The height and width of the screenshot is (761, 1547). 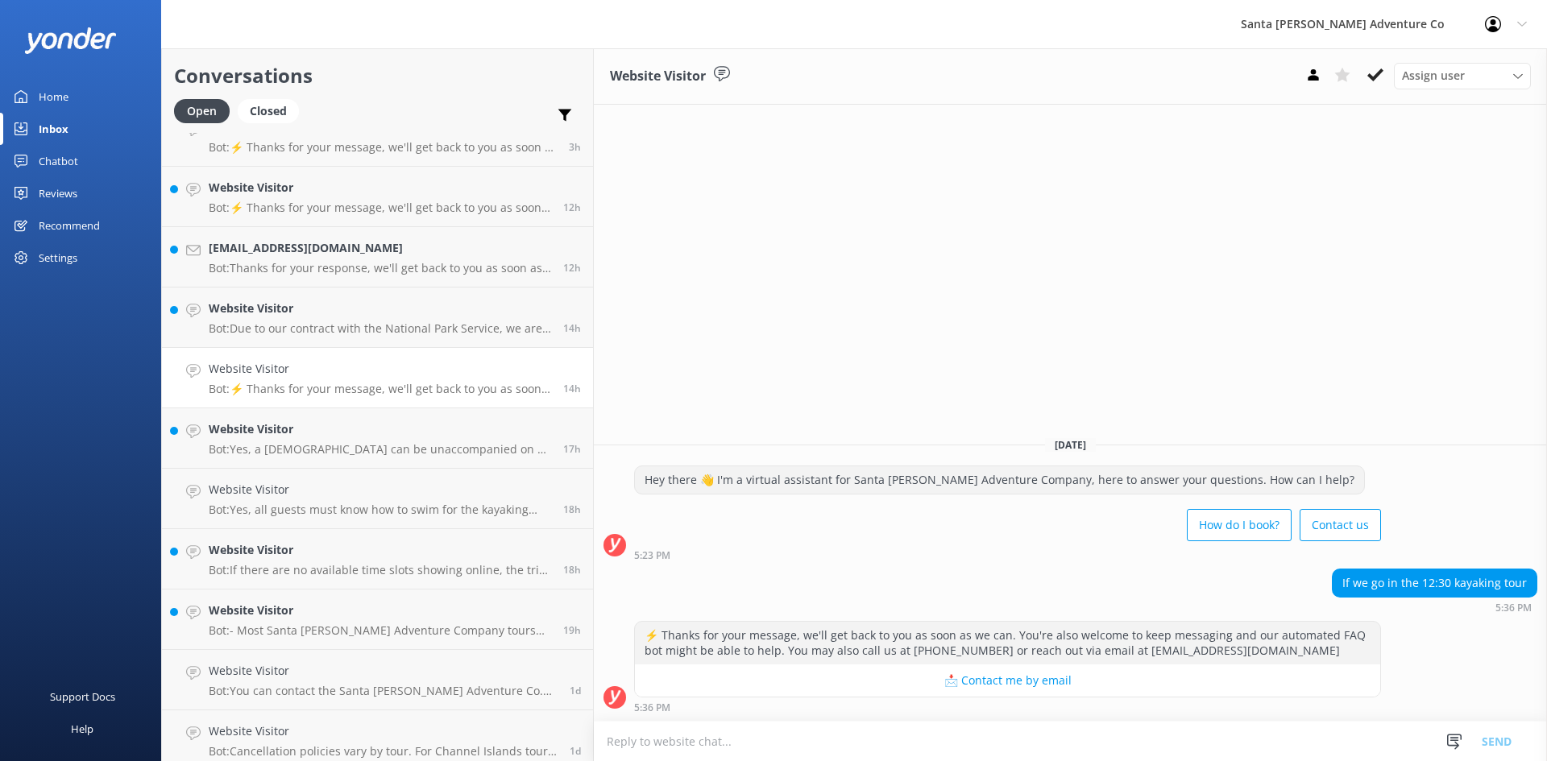 What do you see at coordinates (575, 751) in the screenshot?
I see `span: Sep 13 2025 07:36pm (UTC -07:00) America/Tijuana` at bounding box center [575, 751].